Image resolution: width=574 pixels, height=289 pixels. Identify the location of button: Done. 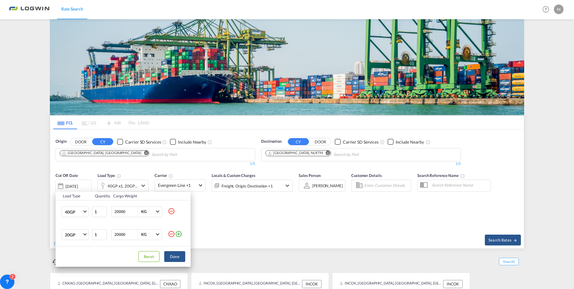
(175, 256).